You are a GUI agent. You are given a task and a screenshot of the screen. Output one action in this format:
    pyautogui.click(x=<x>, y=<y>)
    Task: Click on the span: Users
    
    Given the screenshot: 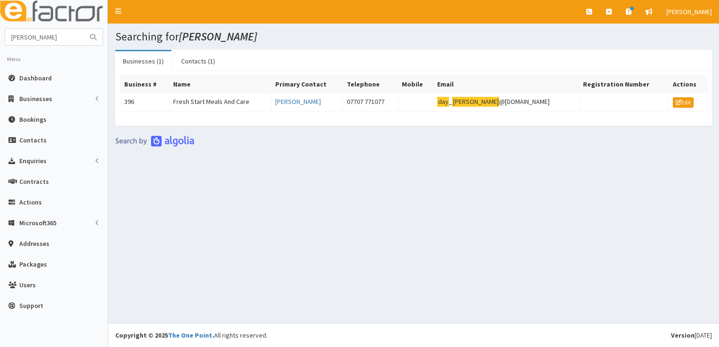 What is the action you would take?
    pyautogui.click(x=27, y=285)
    